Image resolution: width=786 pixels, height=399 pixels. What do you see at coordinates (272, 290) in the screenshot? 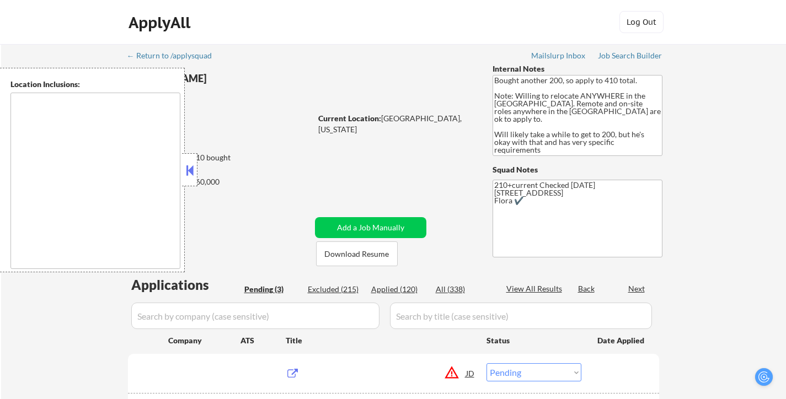
I see `div: Pending (3)` at bounding box center [272, 290].